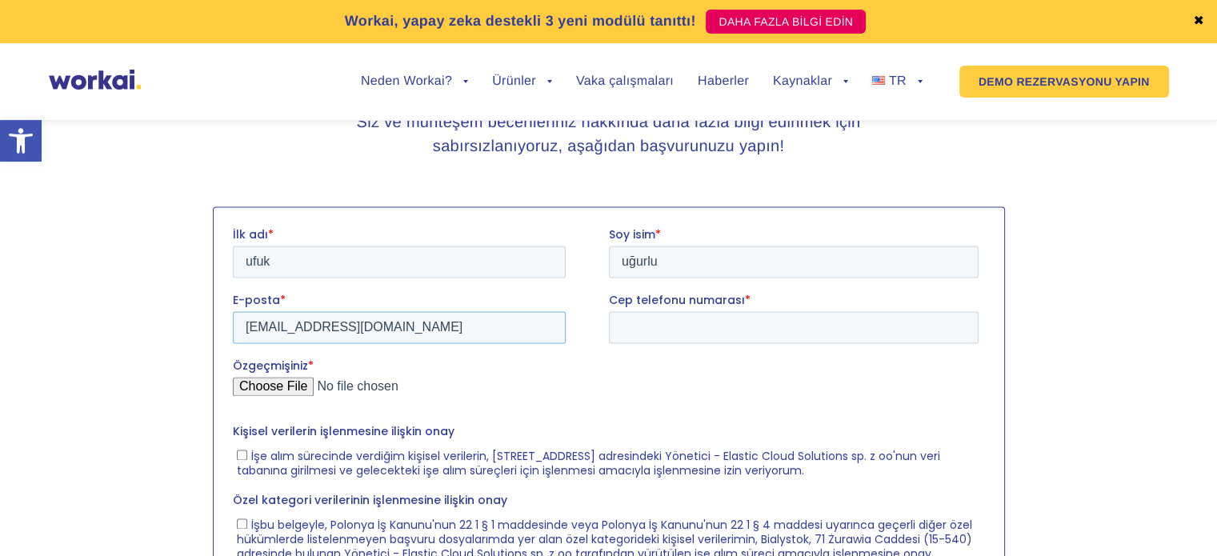 Image resolution: width=1217 pixels, height=556 pixels. What do you see at coordinates (311, 422) in the screenshot?
I see `a: Gizlilik Politikamızı` at bounding box center [311, 422].